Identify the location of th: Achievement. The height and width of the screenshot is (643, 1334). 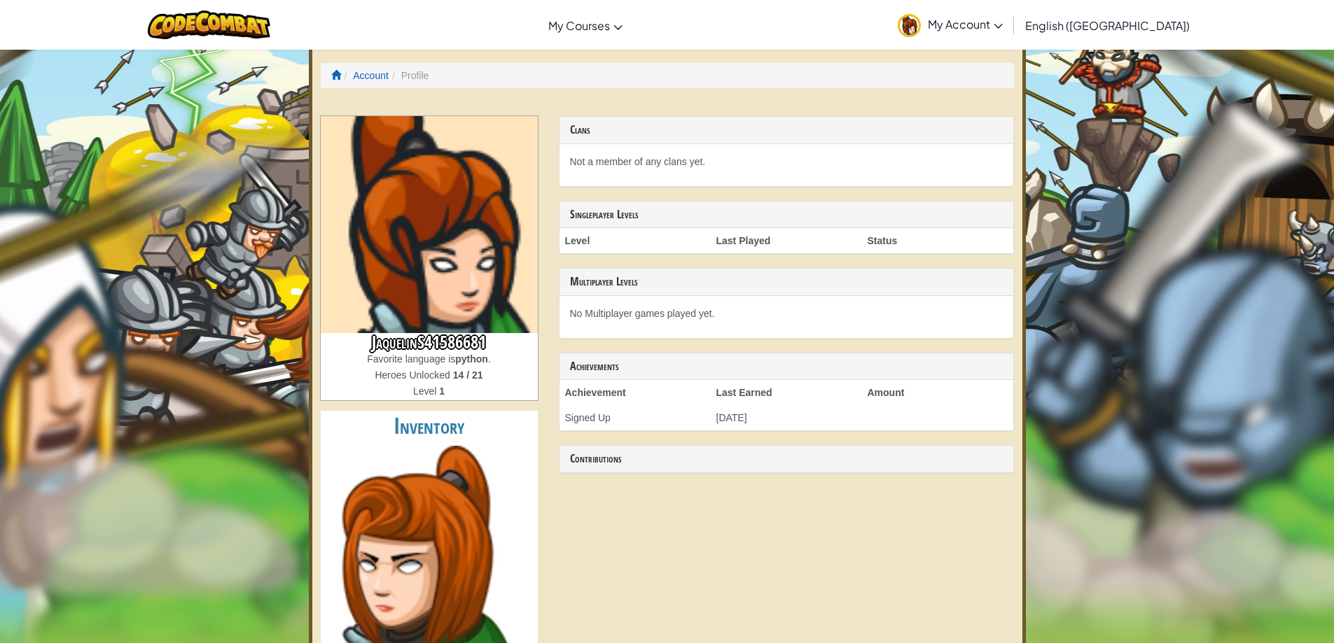
(635, 393).